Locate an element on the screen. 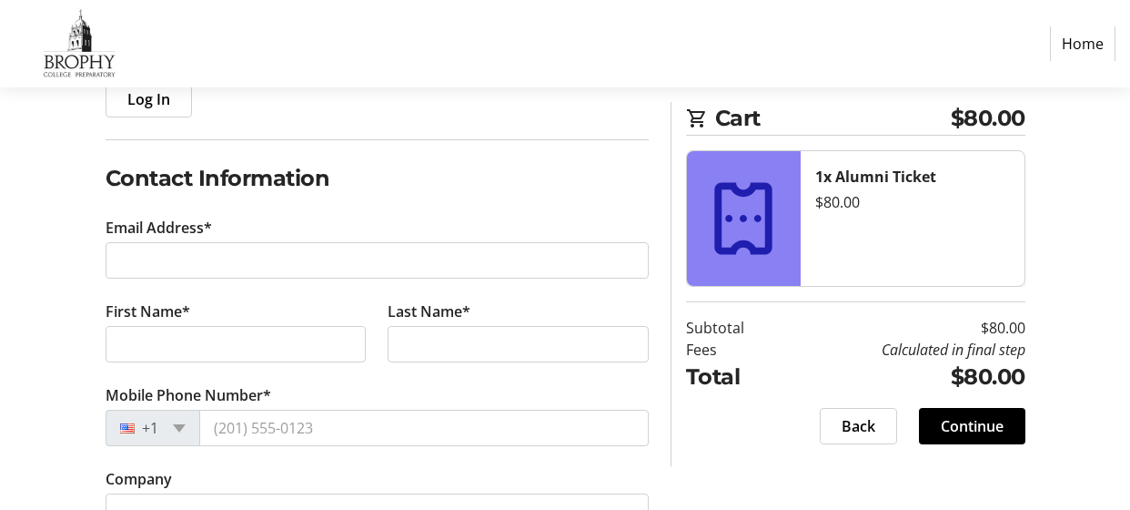 This screenshot has width=1130, height=510. button: Back is located at coordinates (858, 426).